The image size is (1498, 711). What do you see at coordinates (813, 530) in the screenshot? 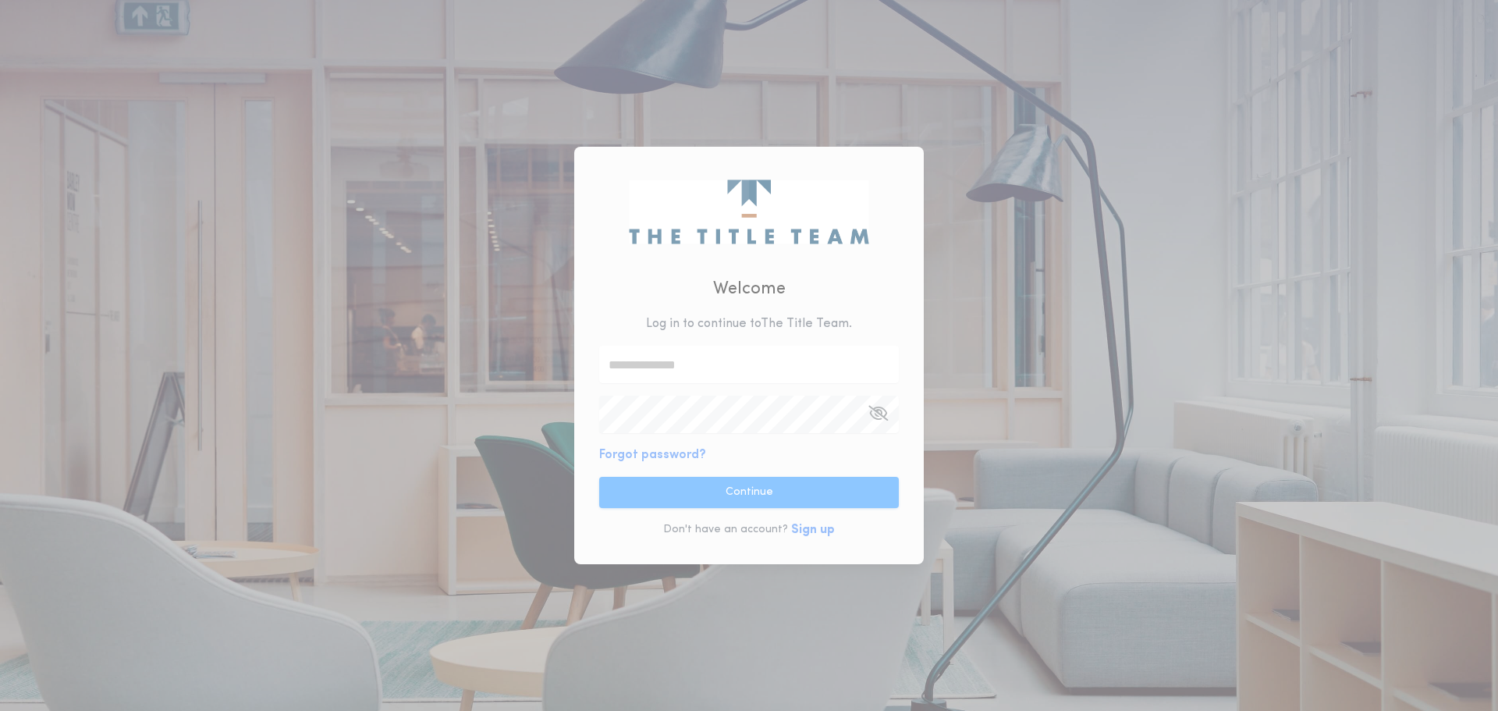
I see `button: Sign up` at bounding box center [813, 530].